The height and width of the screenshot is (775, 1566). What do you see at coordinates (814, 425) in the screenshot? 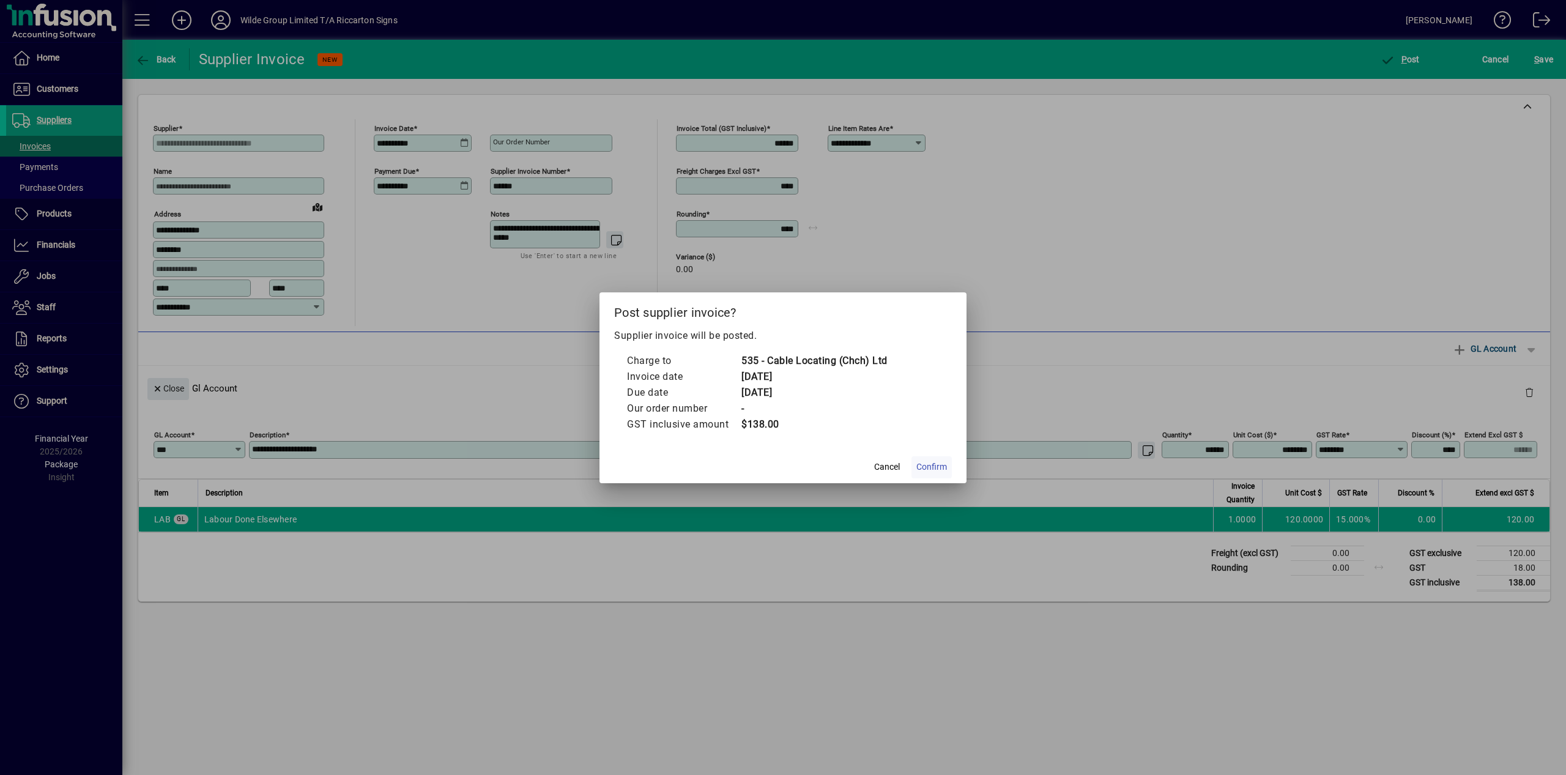
I see `td: $138.00` at bounding box center [814, 425].